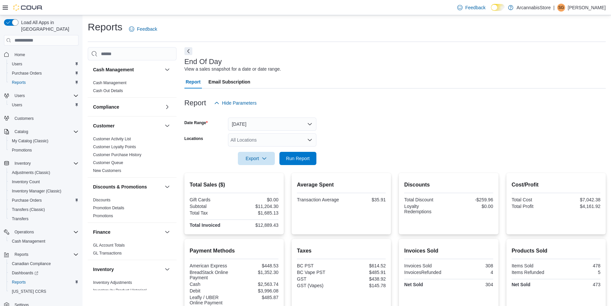  What do you see at coordinates (37, 191) in the screenshot?
I see `a: Inventory Manager (Classic)` at bounding box center [37, 191].